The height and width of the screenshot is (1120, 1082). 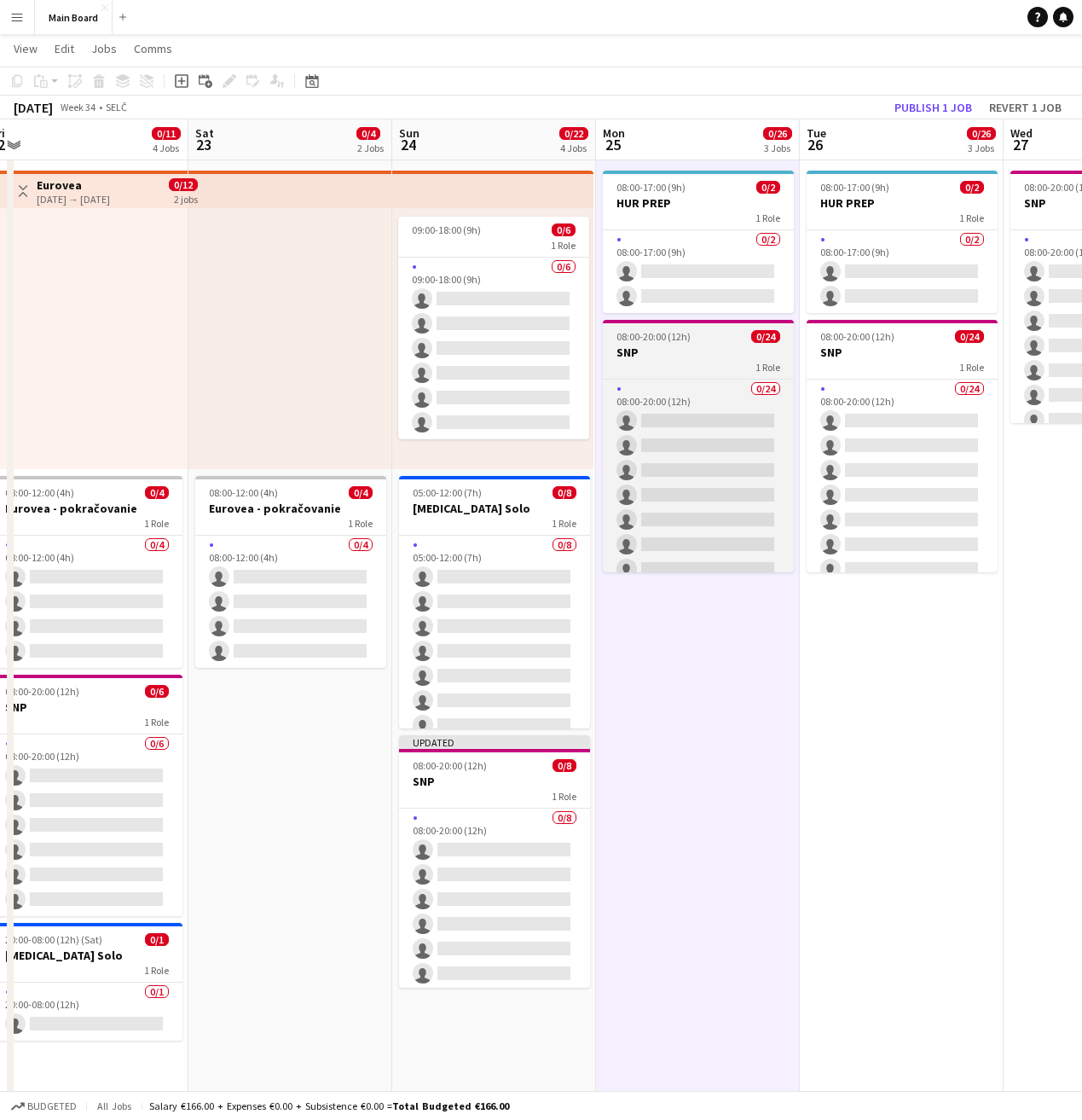 What do you see at coordinates (104, 48) in the screenshot?
I see `span: Jobs` at bounding box center [104, 48].